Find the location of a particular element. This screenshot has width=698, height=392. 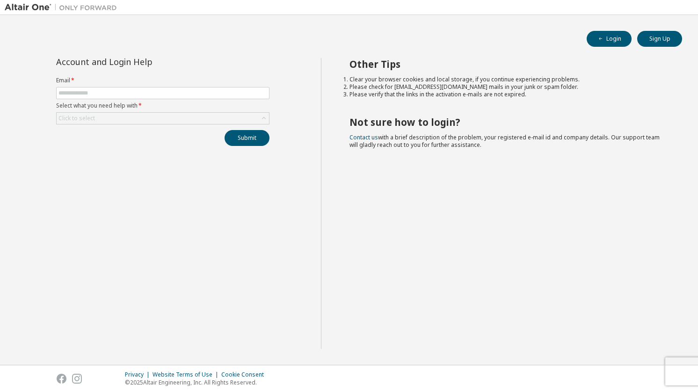

button: Submit is located at coordinates (247, 138).